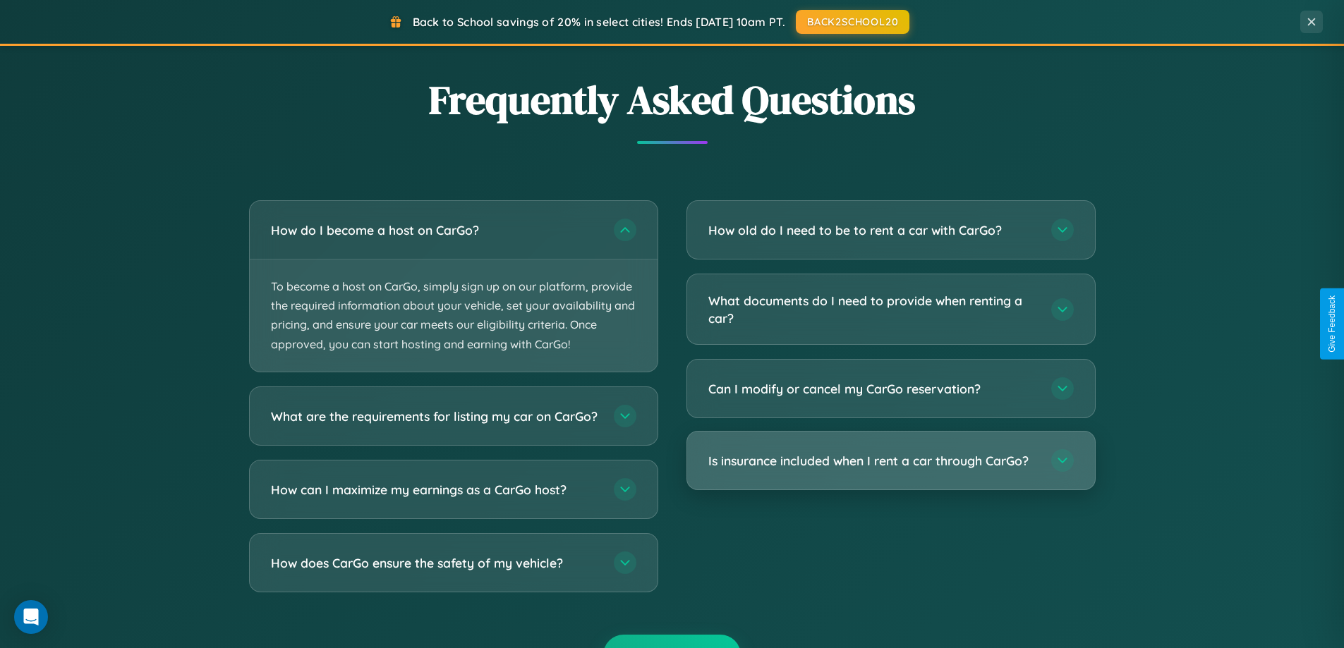 This screenshot has height=648, width=1344. Describe the element at coordinates (873, 461) in the screenshot. I see `h3: Is insurance included when I rent a car through CarGo?` at that location.